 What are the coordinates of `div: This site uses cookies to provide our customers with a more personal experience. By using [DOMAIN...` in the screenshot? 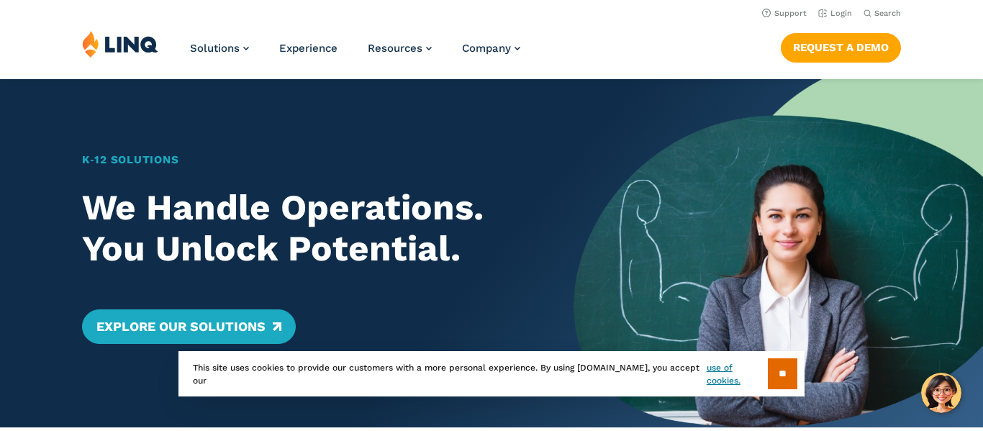 It's located at (491, 373).